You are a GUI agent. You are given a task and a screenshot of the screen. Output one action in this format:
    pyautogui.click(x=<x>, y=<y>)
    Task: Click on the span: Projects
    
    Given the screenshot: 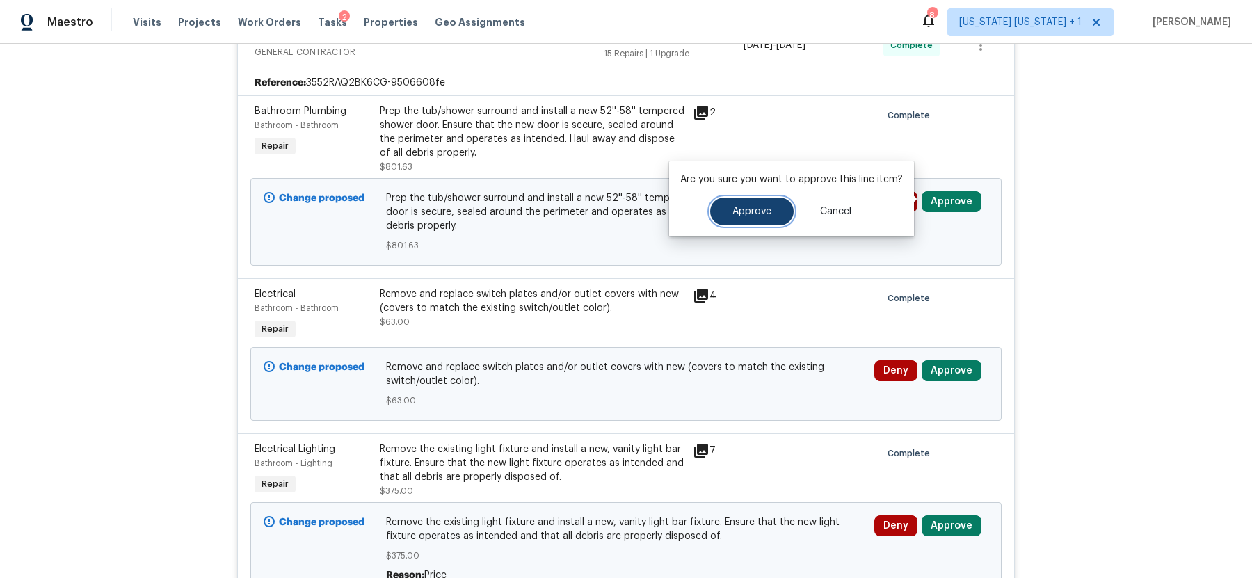 What is the action you would take?
    pyautogui.click(x=200, y=22)
    